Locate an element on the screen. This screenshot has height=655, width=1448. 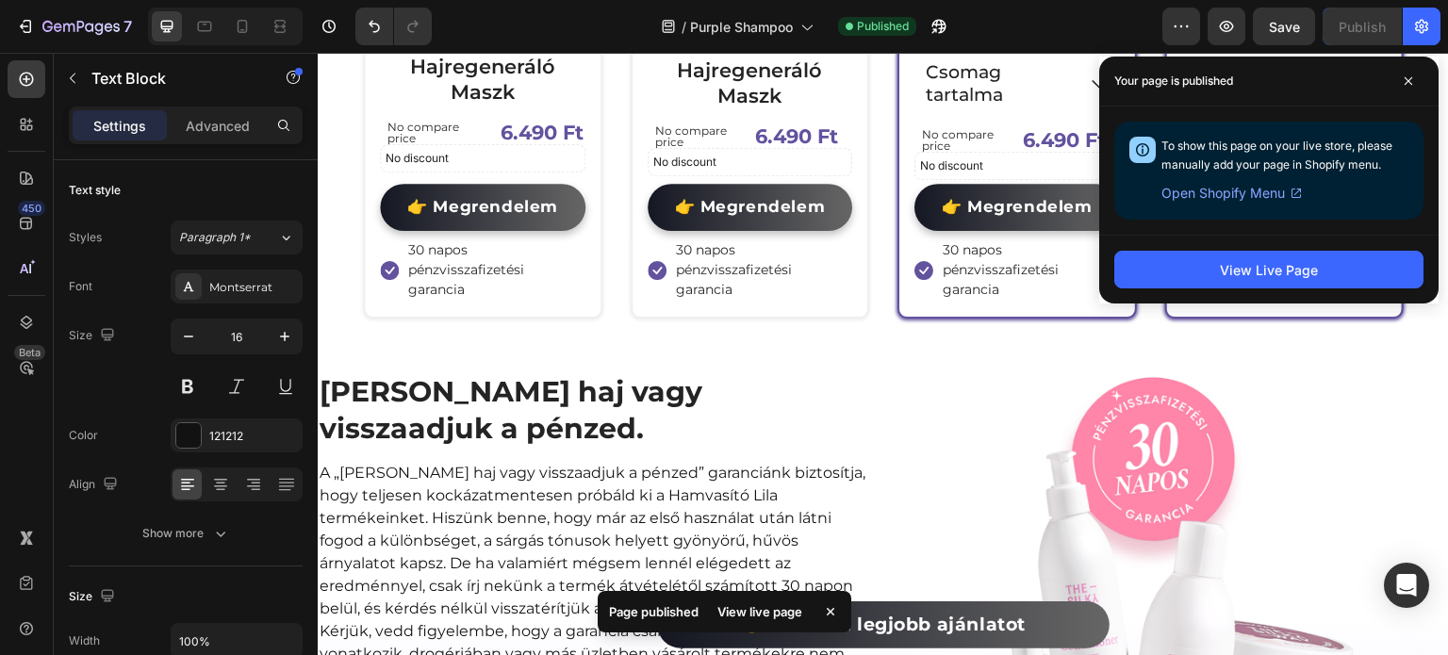
span: To show this page on your live store, please manually add your page in Shopify menu. is located at coordinates (1276, 155).